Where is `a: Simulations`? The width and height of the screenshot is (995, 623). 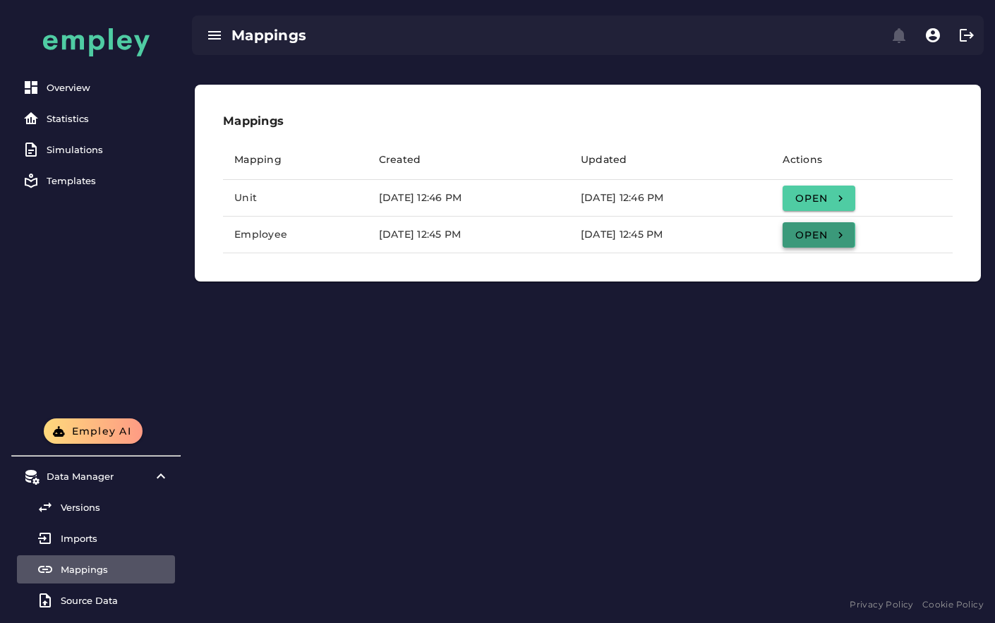 a: Simulations is located at coordinates (96, 150).